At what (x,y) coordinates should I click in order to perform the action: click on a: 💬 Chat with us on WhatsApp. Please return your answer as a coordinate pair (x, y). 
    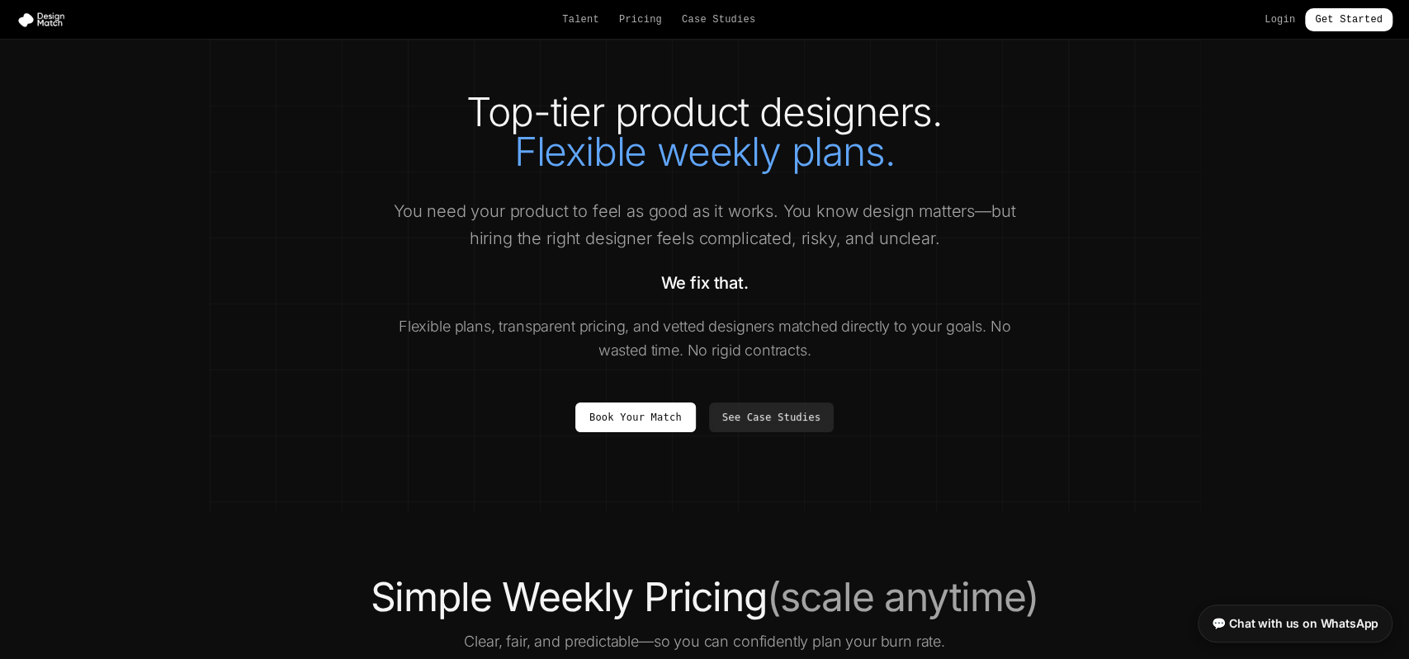
    Looking at the image, I should click on (1295, 624).